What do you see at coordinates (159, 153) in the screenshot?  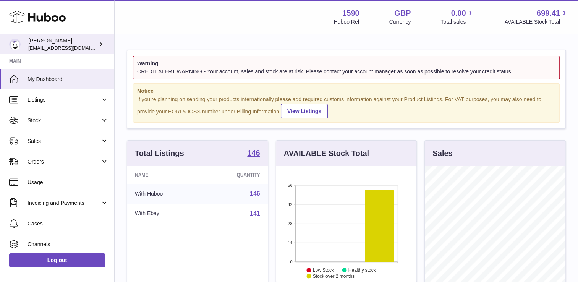 I see `h3: Total Listings` at bounding box center [159, 153].